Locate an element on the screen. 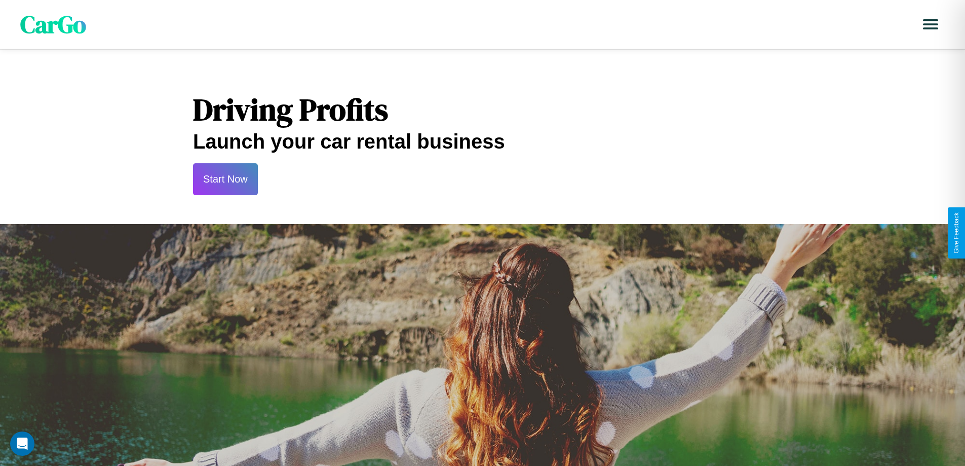 This screenshot has width=965, height=466. div: Open Intercom Messenger is located at coordinates (22, 443).